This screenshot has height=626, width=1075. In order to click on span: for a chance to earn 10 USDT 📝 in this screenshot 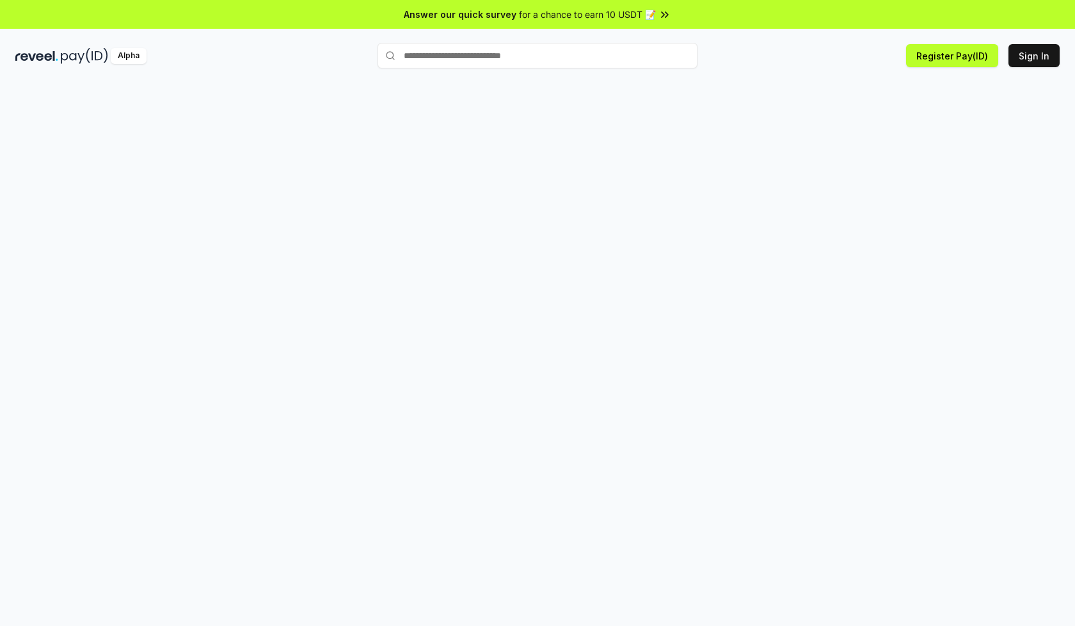, I will do `click(587, 14)`.